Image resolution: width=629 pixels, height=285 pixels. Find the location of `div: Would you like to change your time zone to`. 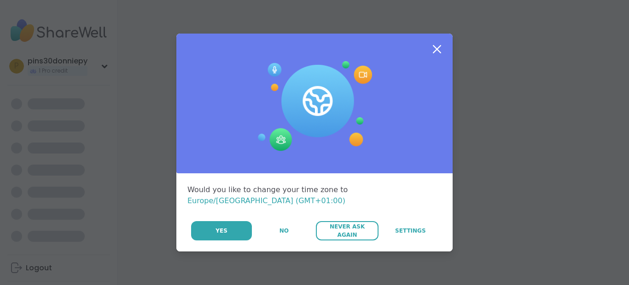

div: Would you like to change your time zone to is located at coordinates (314, 196).